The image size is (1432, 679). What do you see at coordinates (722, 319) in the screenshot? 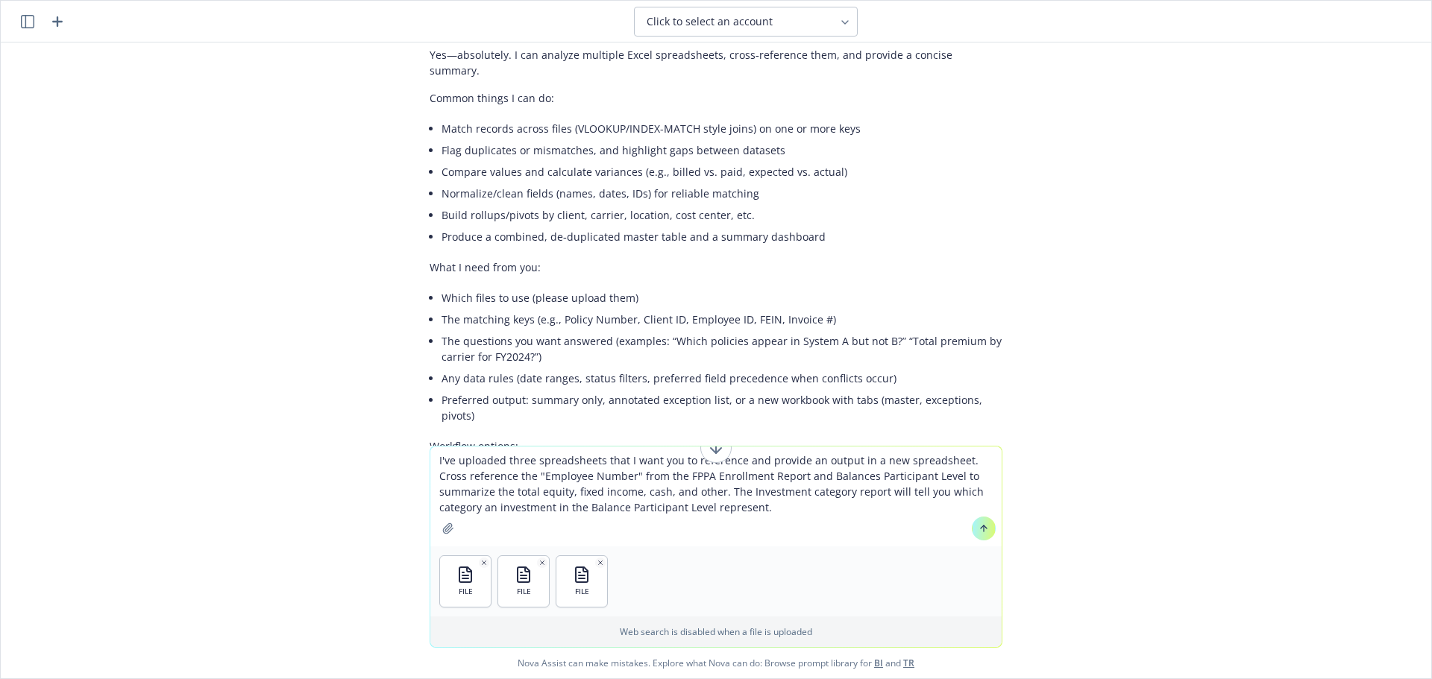
I see `li: The matching keys (e.g., Policy Number, Client ID, Employee ID, FEIN, Invoice #)` at bounding box center [722, 319].